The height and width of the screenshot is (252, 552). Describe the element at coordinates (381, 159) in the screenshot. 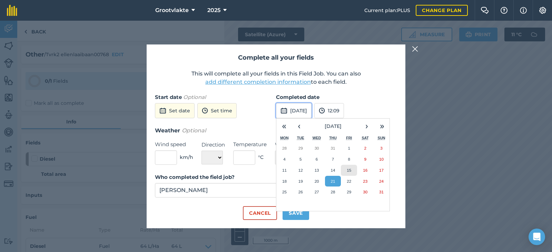

I see `abbr: 10 August 2025` at that location.